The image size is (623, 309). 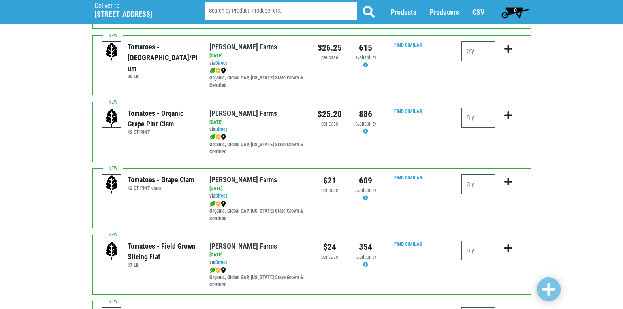 What do you see at coordinates (366, 181) in the screenshot?
I see `div: 609` at bounding box center [366, 181].